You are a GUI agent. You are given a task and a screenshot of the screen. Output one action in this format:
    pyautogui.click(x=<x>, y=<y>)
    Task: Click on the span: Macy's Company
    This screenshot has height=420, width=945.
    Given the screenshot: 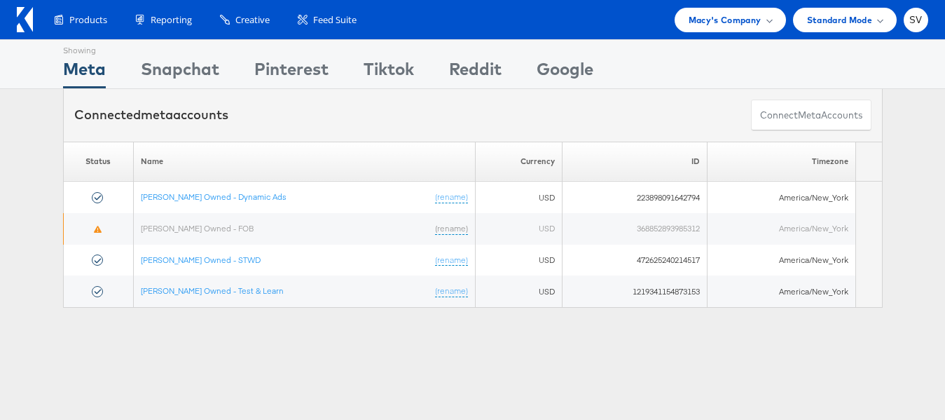 What is the action you would take?
    pyautogui.click(x=725, y=20)
    